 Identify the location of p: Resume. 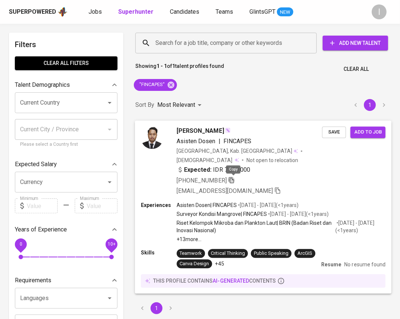
(331, 265).